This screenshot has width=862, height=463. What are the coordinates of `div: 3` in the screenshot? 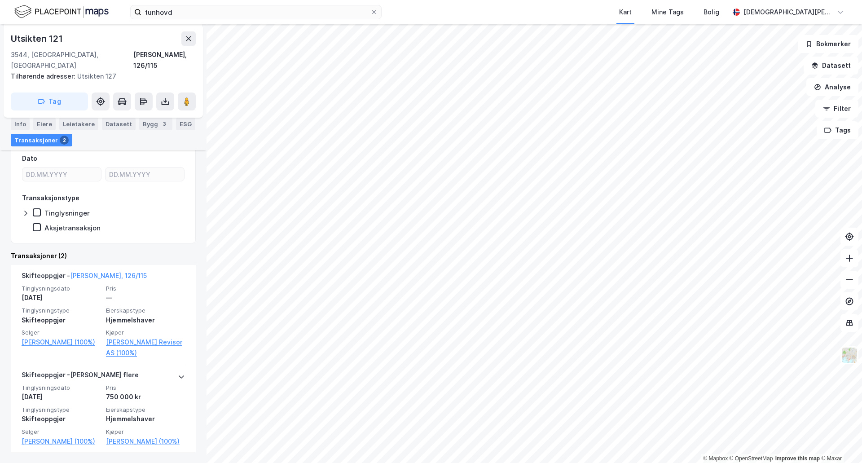 It's located at (164, 124).